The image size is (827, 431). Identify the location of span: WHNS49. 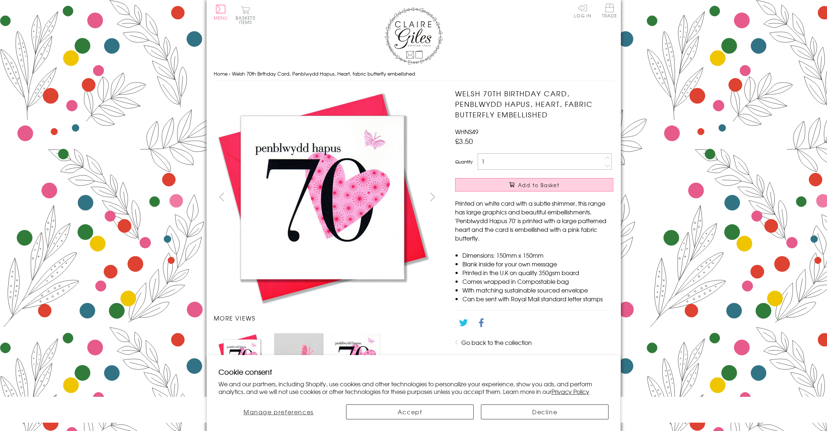
(467, 132).